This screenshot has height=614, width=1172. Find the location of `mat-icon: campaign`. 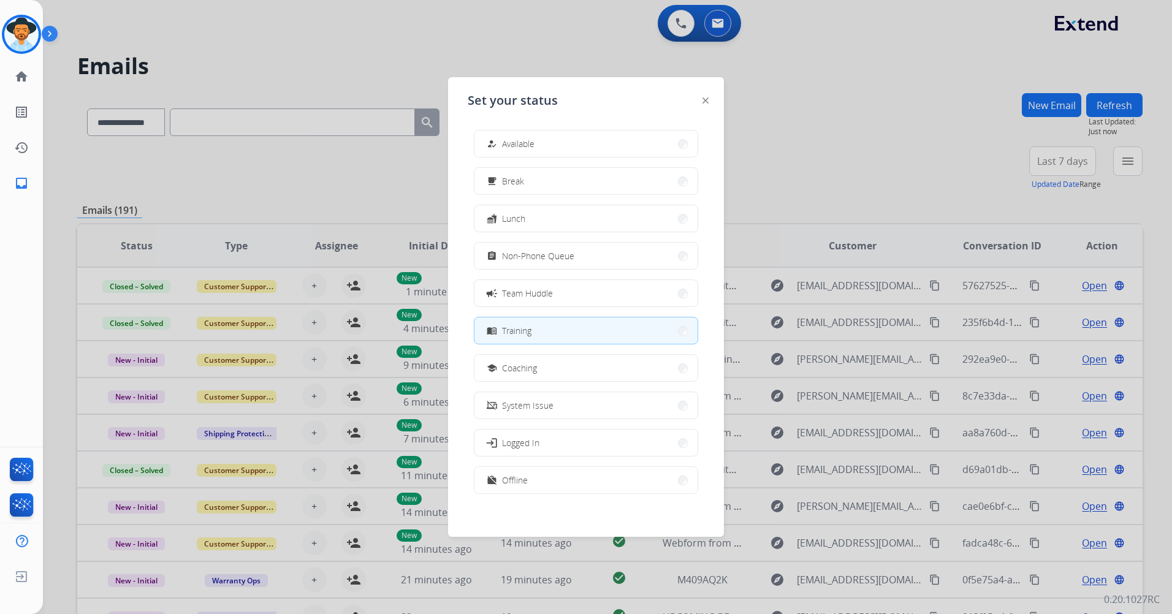

mat-icon: campaign is located at coordinates (492, 293).